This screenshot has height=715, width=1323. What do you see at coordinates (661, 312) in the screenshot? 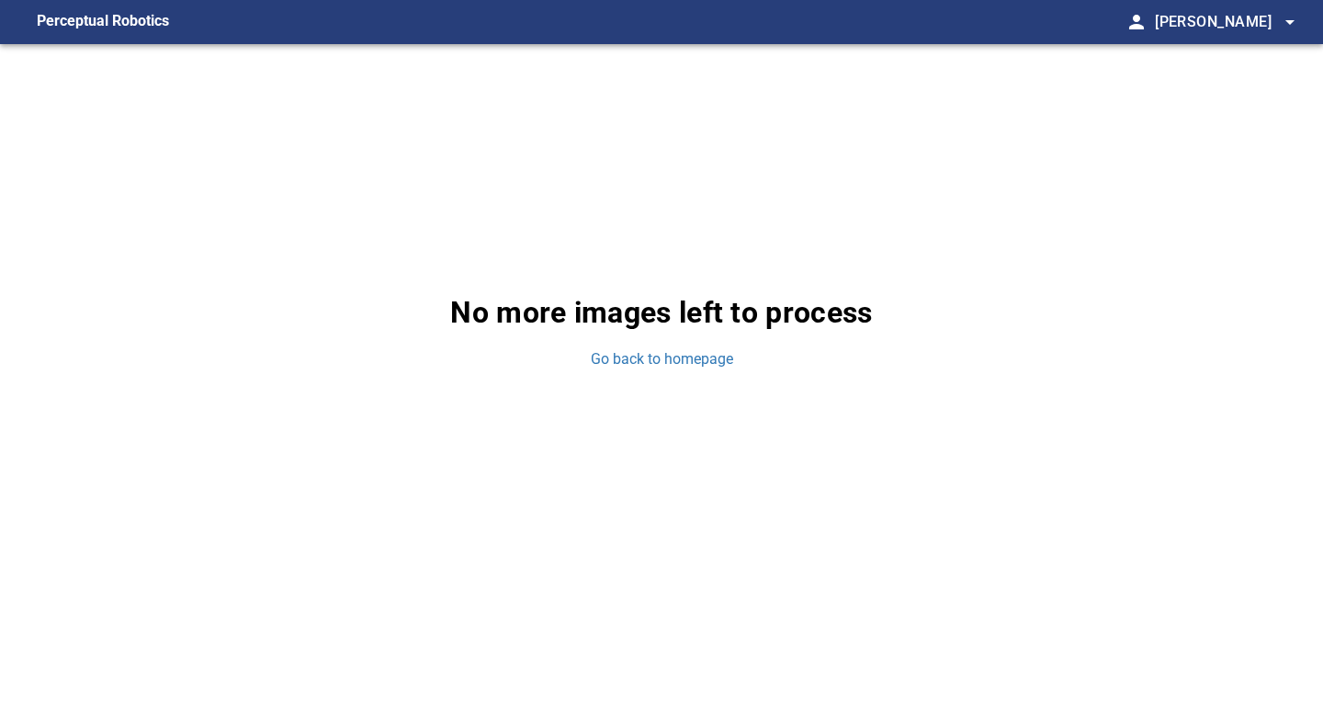
I see `p: No more images left to process` at bounding box center [661, 312].